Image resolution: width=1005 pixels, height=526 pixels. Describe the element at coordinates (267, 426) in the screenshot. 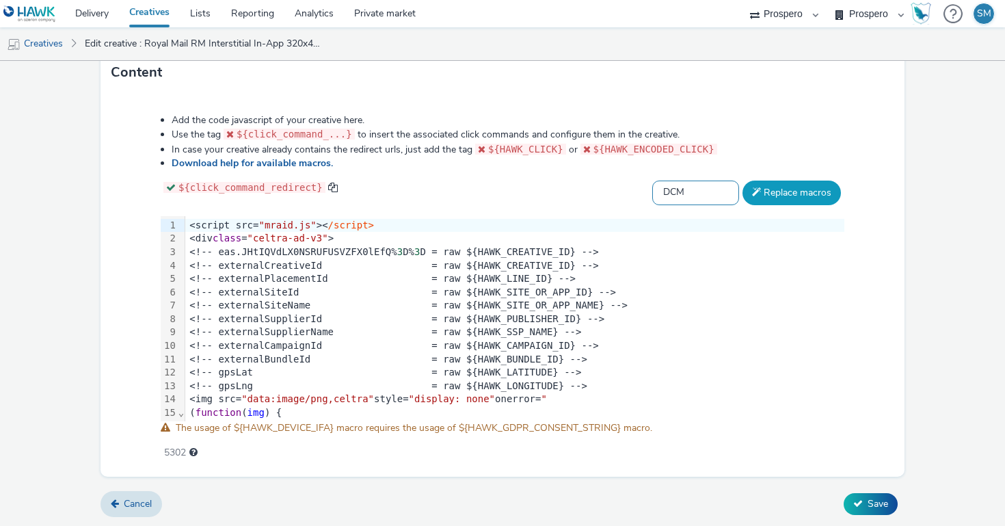

I see `span: var` at that location.